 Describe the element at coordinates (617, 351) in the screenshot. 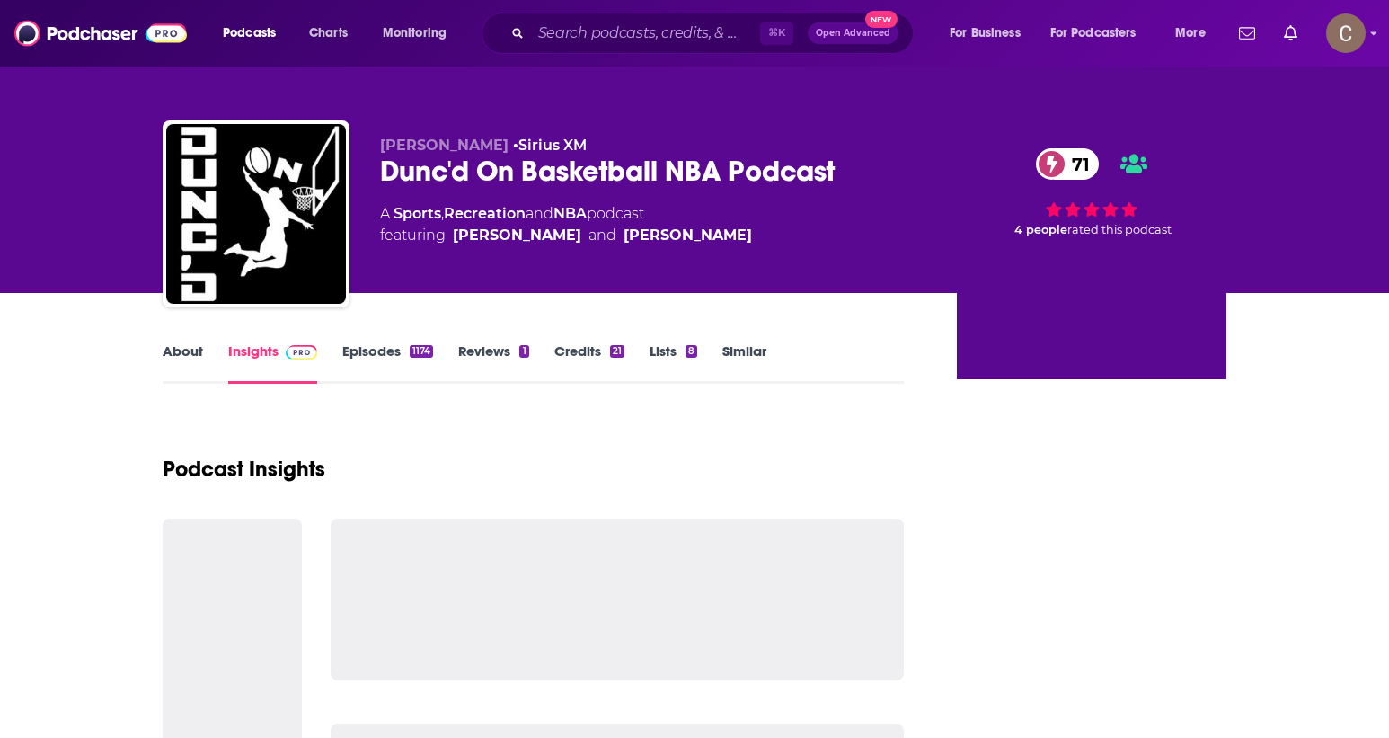

I see `div: 21` at that location.